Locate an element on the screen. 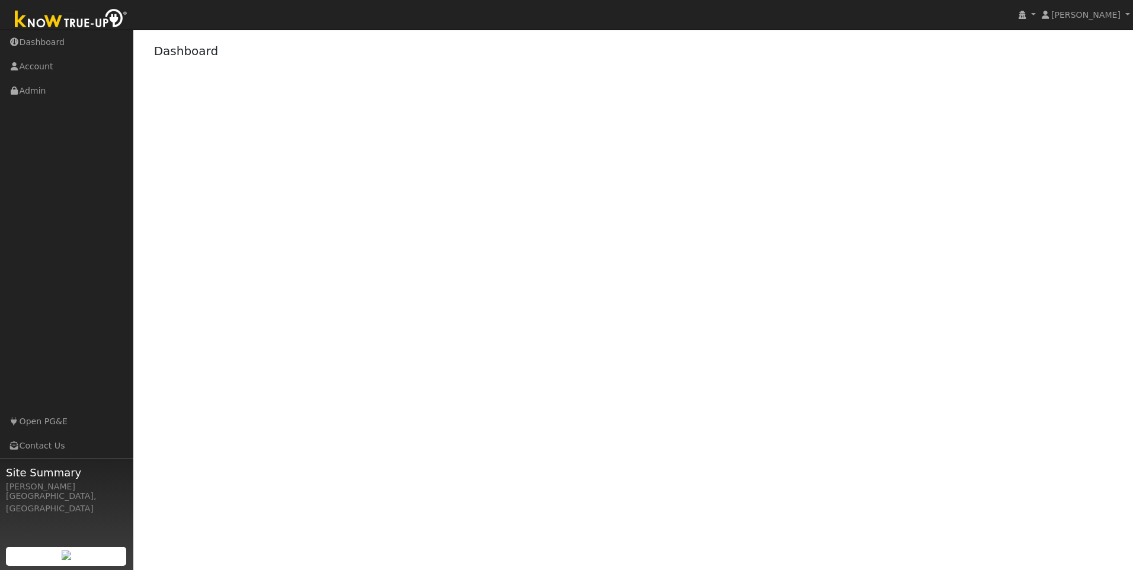  img: Know True-Up is located at coordinates (71, 20).